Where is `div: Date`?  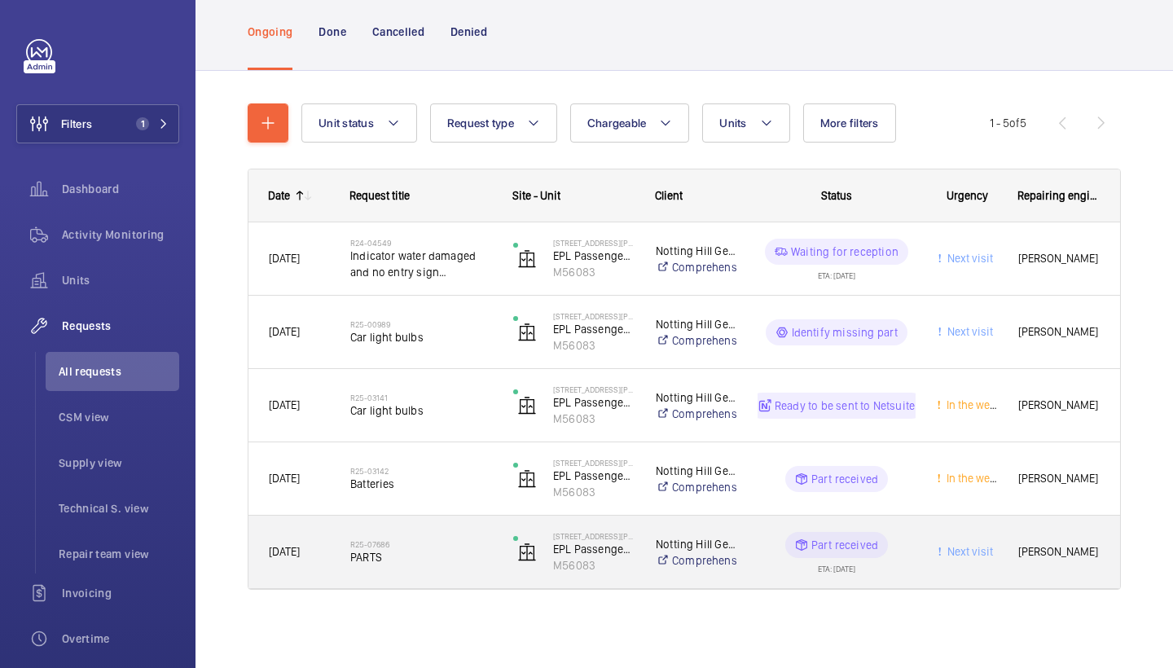
div: Date is located at coordinates (279, 195).